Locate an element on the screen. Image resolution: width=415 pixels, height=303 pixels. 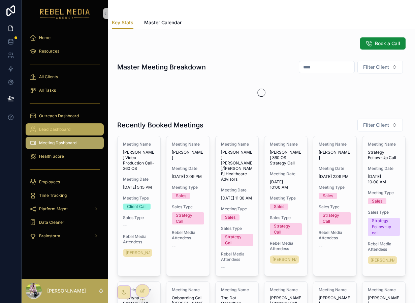
h1: Recently Booked Meetings is located at coordinates (160, 125).